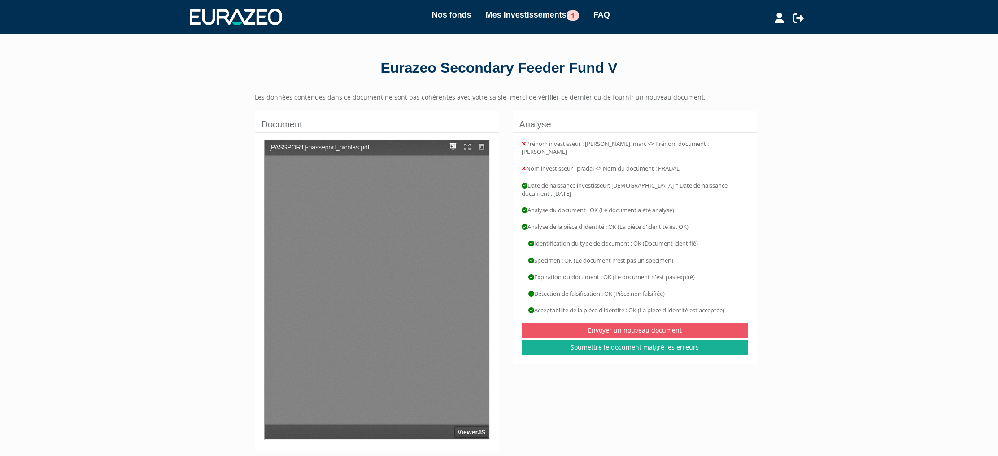  I want to click on a: Mes investissements1, so click(533, 15).